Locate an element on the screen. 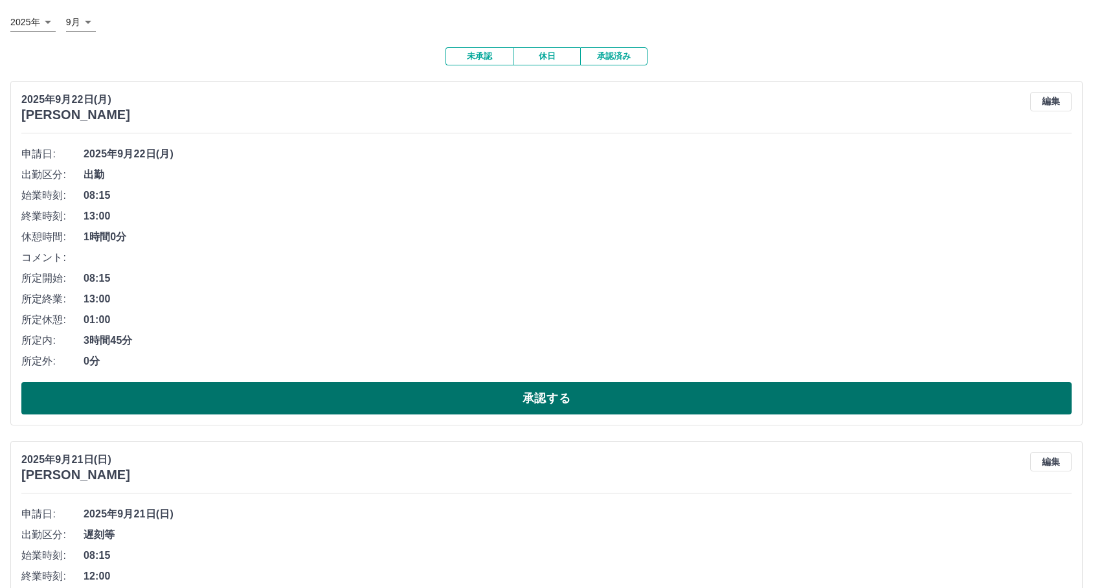 The image size is (1093, 588). div: 9月 is located at coordinates (81, 22).